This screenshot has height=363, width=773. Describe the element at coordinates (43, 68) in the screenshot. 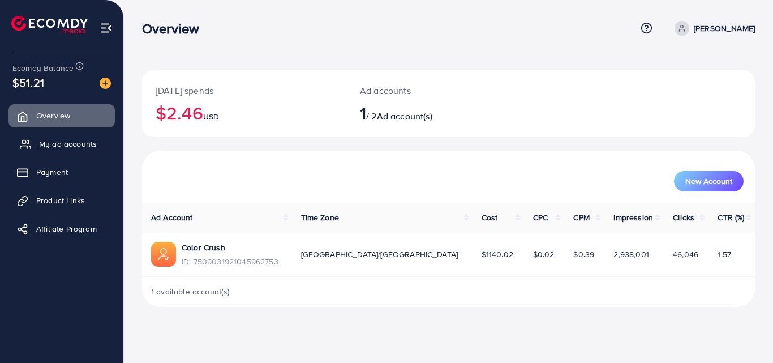

I see `span: Ecomdy Balance` at that location.